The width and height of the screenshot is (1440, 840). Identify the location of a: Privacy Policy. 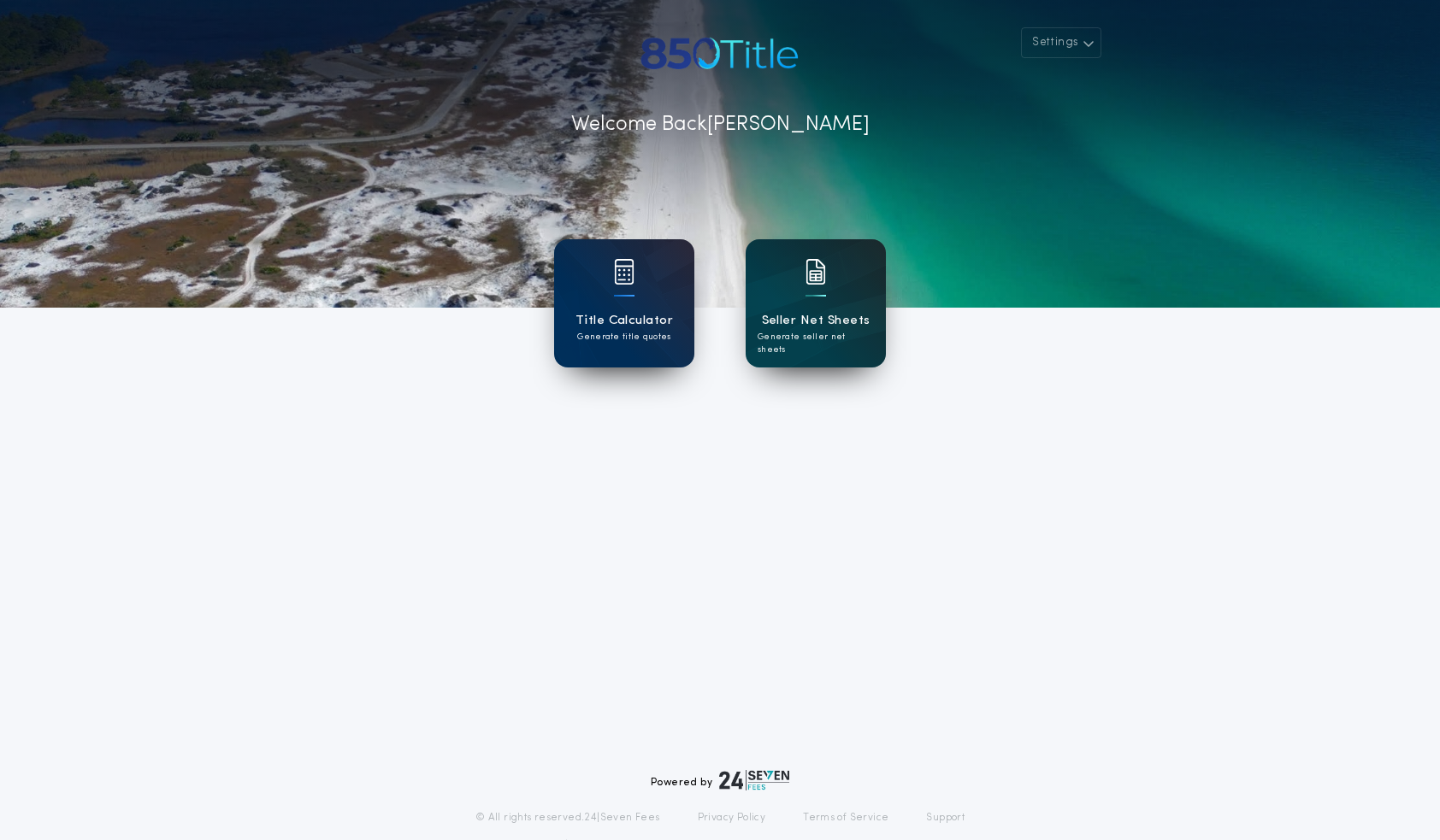
(732, 818).